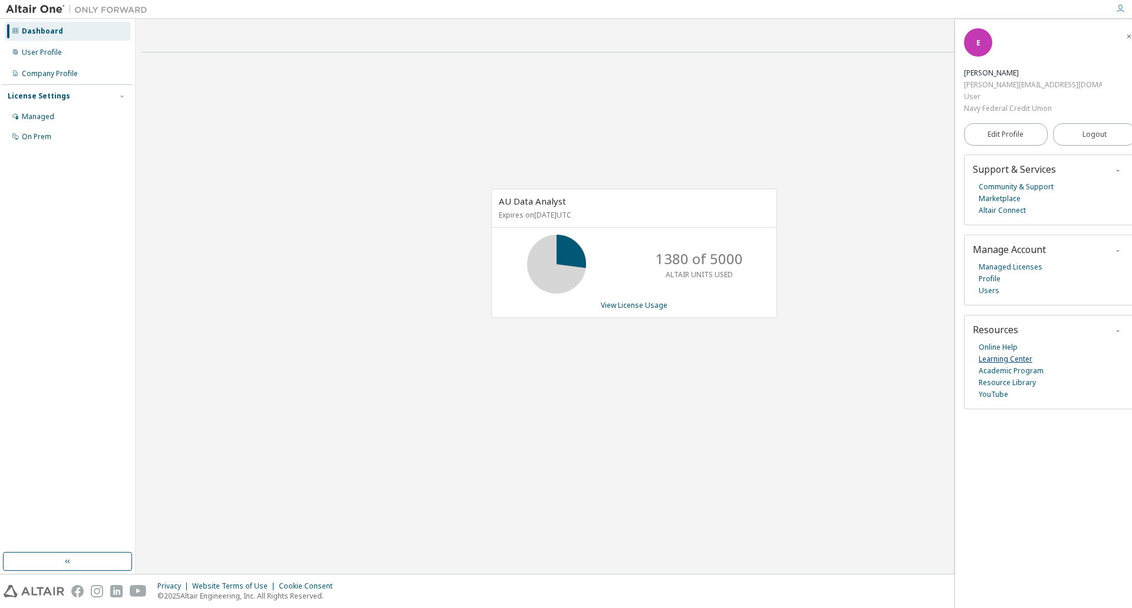 This screenshot has height=608, width=1132. What do you see at coordinates (998, 347) in the screenshot?
I see `a: Online Help` at bounding box center [998, 347].